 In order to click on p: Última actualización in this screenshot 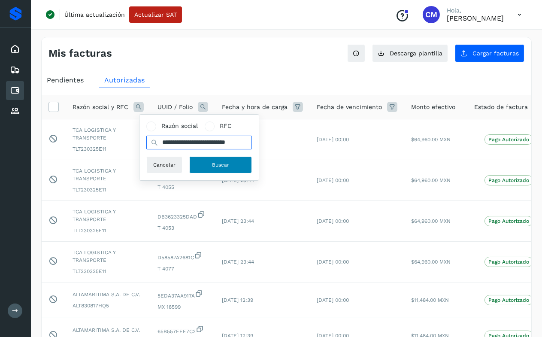, I will do `click(94, 15)`.